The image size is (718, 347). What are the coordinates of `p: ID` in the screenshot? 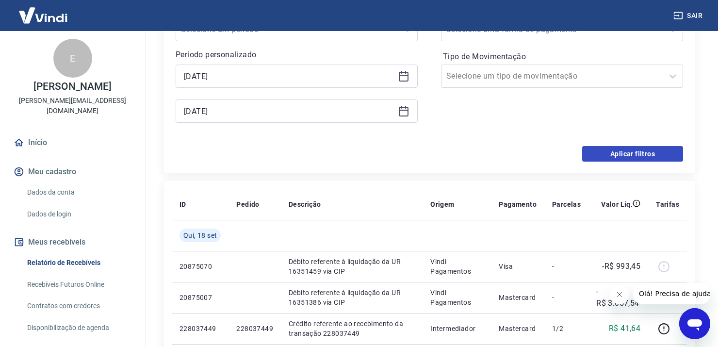 It's located at (183, 204).